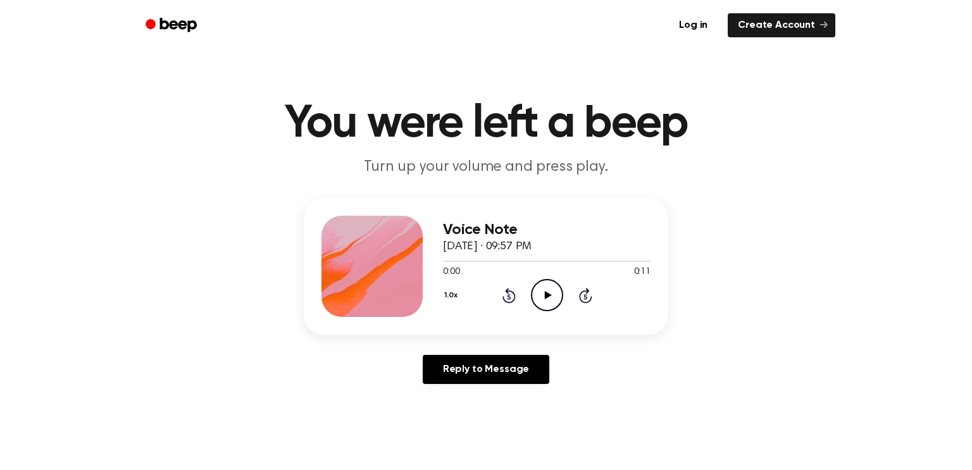 This screenshot has width=972, height=470. What do you see at coordinates (486, 124) in the screenshot?
I see `h1: You were left a beep` at bounding box center [486, 124].